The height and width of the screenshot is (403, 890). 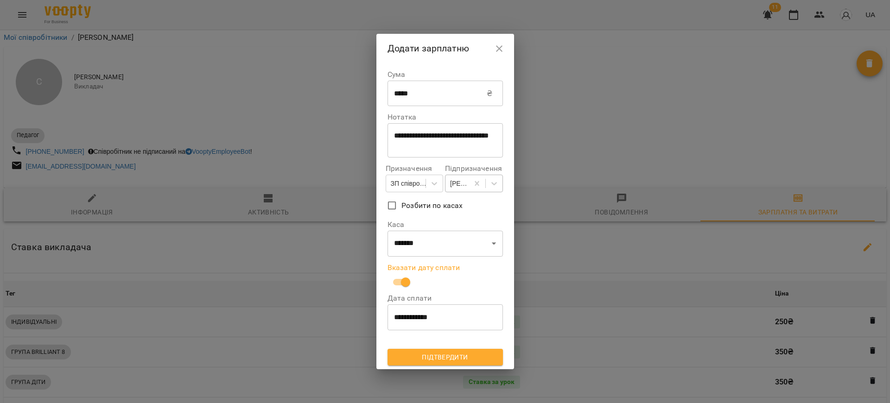 What do you see at coordinates (474, 169) in the screenshot?
I see `label: Підпризначення` at bounding box center [474, 169].